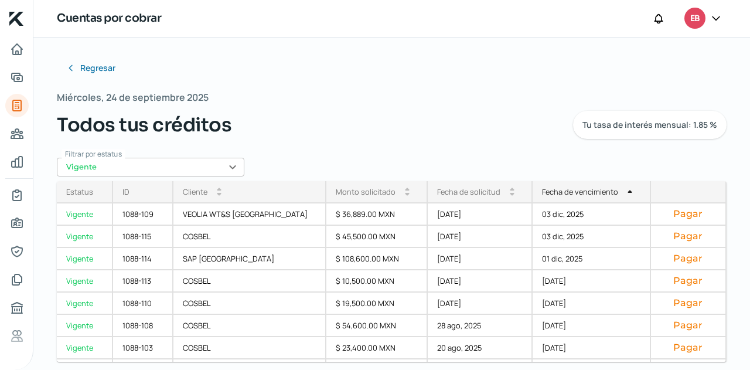  Describe the element at coordinates (480, 326) in the screenshot. I see `div: 28 ago, 2025` at that location.